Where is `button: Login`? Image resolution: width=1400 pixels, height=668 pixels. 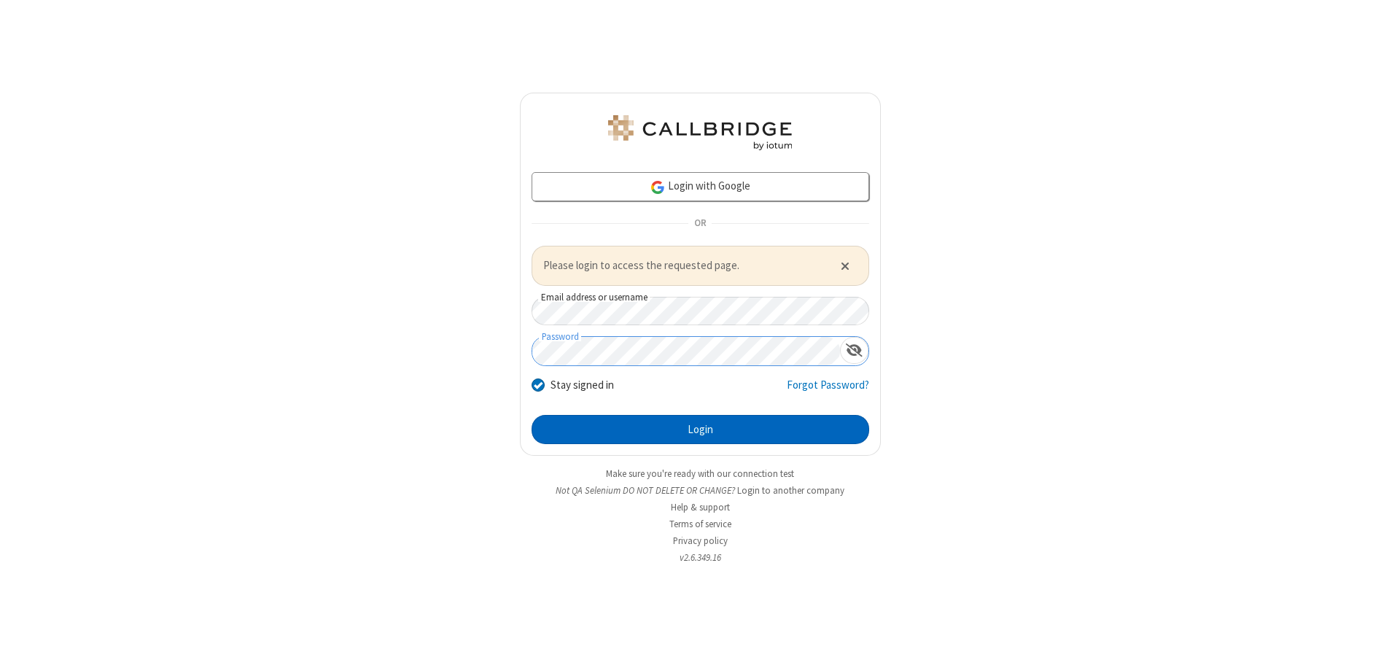 button: Login is located at coordinates (700, 430).